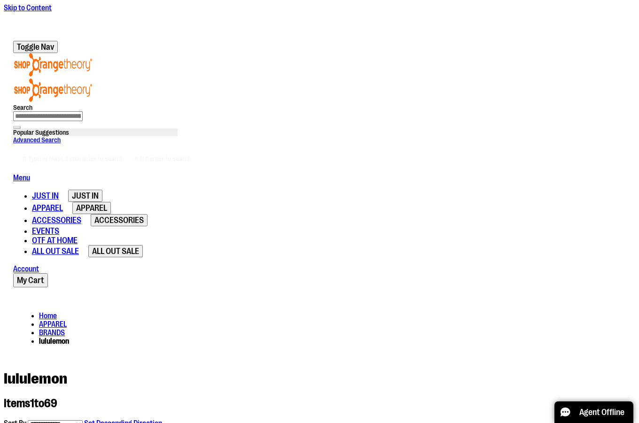  What do you see at coordinates (53, 325) in the screenshot?
I see `a: APPAREL` at bounding box center [53, 325].